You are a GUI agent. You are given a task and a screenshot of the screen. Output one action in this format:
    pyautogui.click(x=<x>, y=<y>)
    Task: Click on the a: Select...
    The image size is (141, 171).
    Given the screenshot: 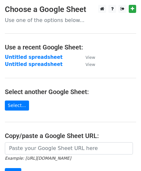 What is the action you would take?
    pyautogui.click(x=17, y=105)
    